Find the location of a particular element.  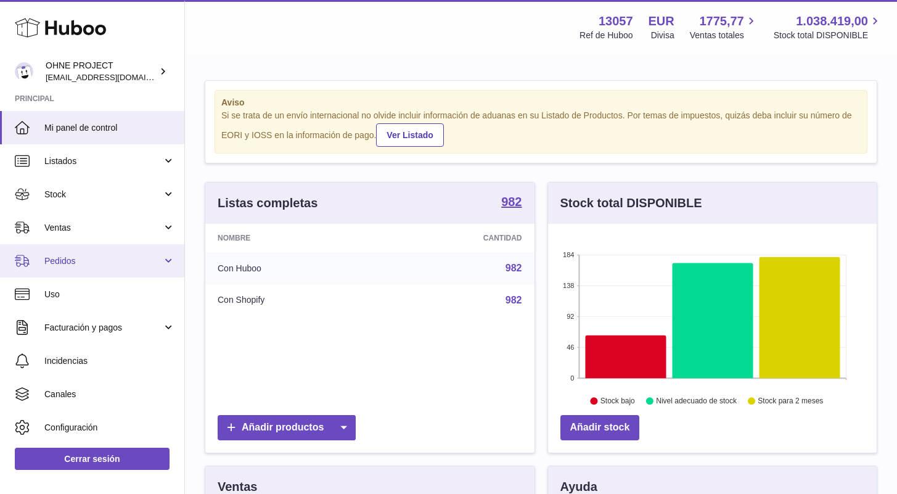

span: 1775,77 is located at coordinates (722, 21).